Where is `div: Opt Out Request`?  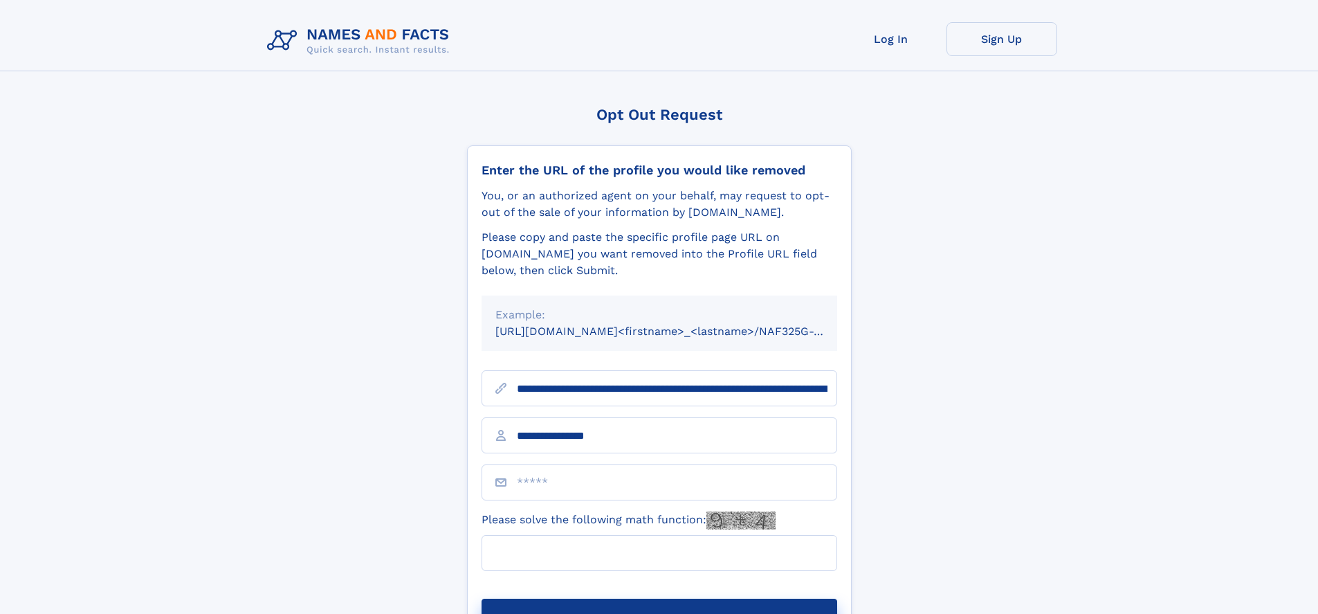 div: Opt Out Request is located at coordinates (659, 114).